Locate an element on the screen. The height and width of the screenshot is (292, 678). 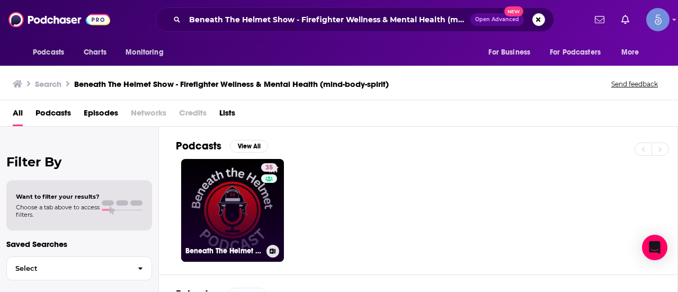
img: Podchaser - Follow, Share and Rate Podcasts is located at coordinates (59, 20).